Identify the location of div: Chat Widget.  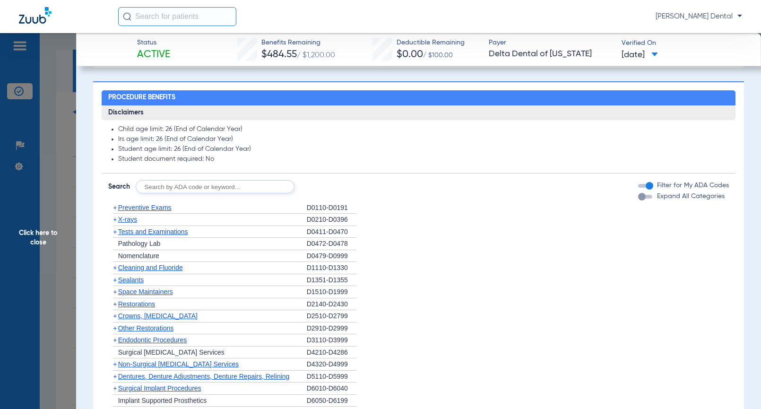
(738, 386).